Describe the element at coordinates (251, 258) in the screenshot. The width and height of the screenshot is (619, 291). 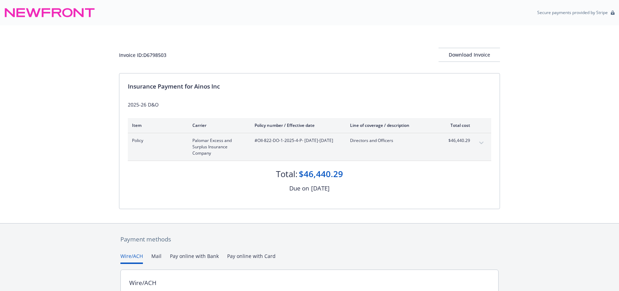
I see `button: Pay online with Card` at that location.